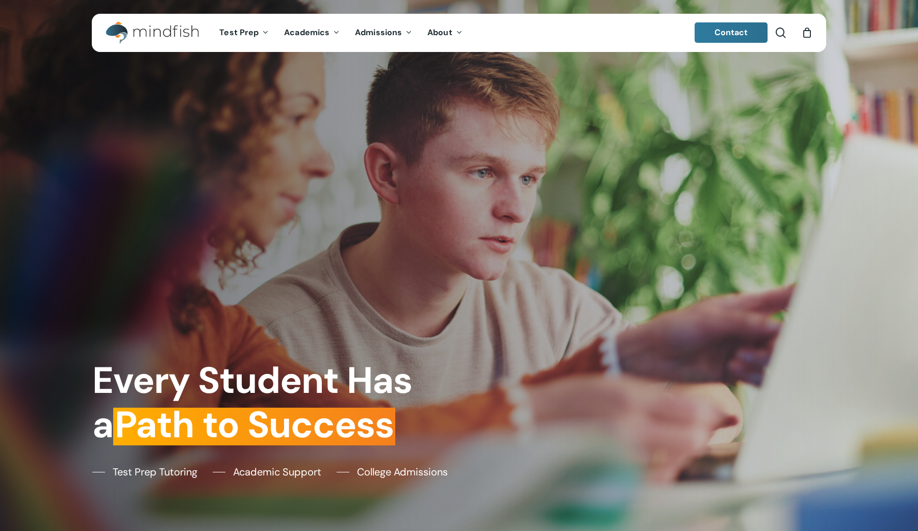 The image size is (918, 531). I want to click on a: Academic Support, so click(267, 472).